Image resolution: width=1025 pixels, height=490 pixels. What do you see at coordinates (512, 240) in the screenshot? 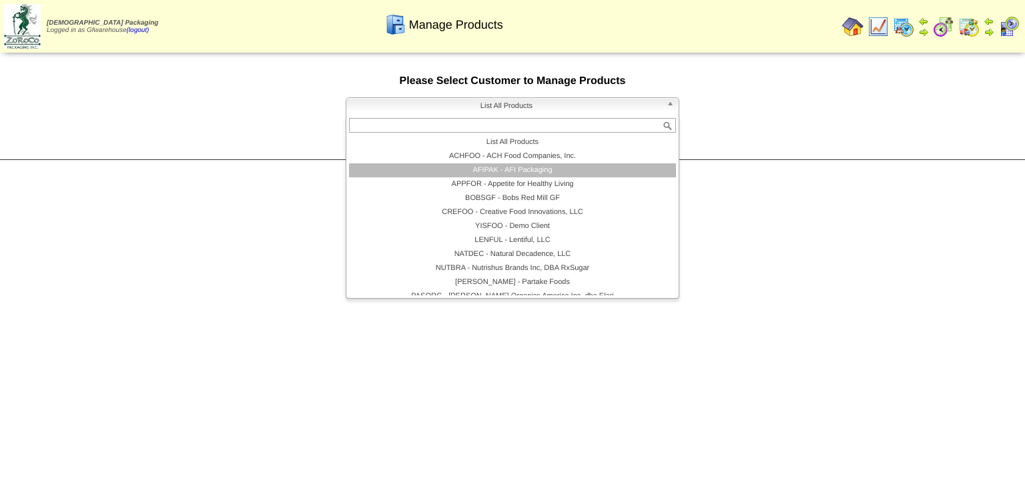
I see `li: LENFUL - Lentiful, LLC` at bounding box center [512, 240].